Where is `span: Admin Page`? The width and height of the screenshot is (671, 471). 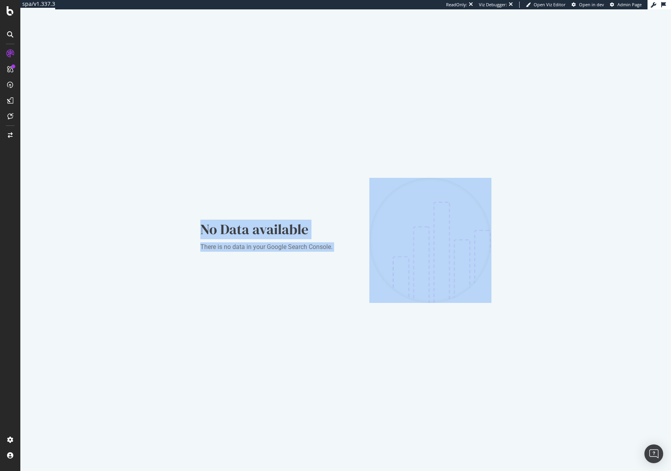 span: Admin Page is located at coordinates (629, 4).